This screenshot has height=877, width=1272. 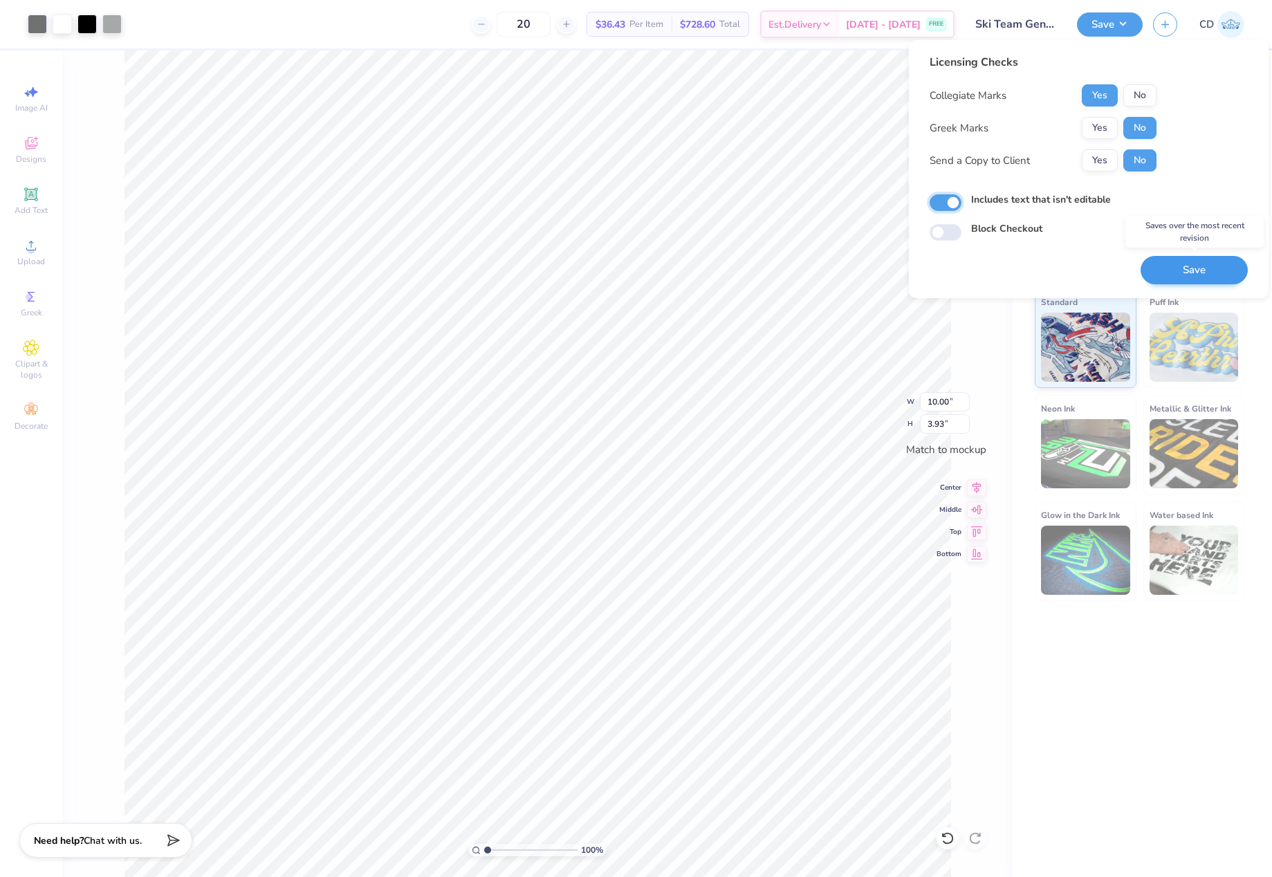 What do you see at coordinates (646, 24) in the screenshot?
I see `span: Per Item` at bounding box center [646, 24].